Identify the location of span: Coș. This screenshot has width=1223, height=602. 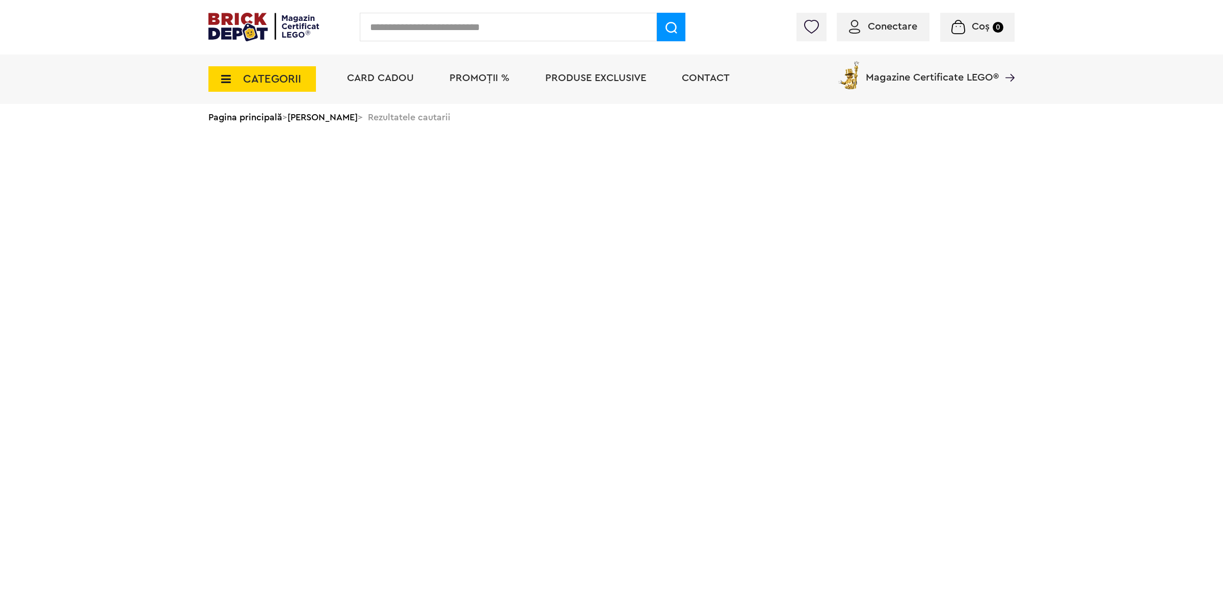
(981, 27).